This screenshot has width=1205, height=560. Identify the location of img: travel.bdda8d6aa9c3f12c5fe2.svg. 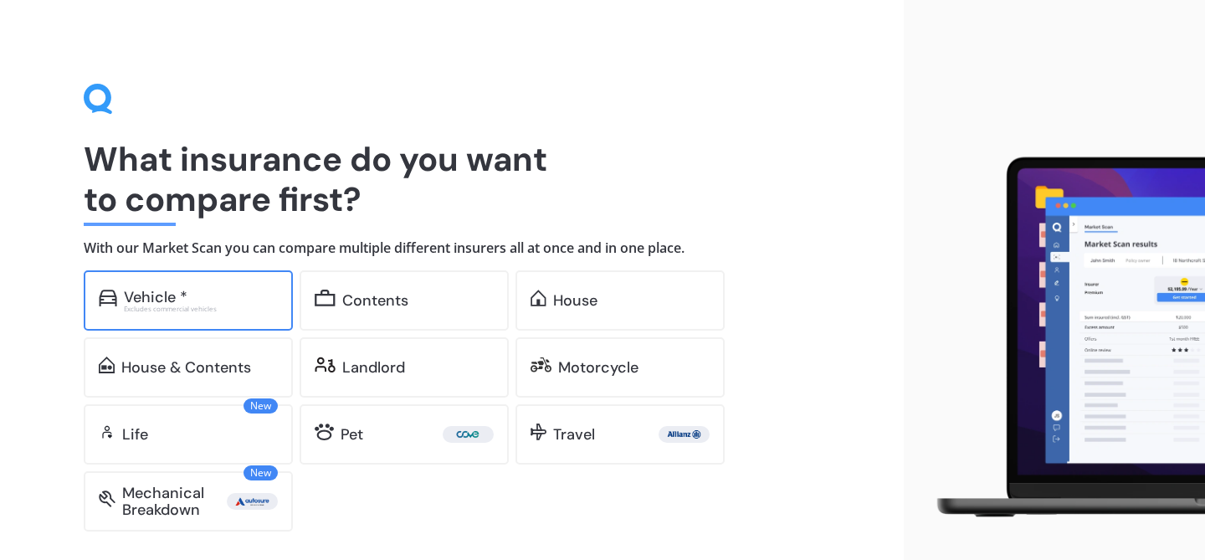
(538, 432).